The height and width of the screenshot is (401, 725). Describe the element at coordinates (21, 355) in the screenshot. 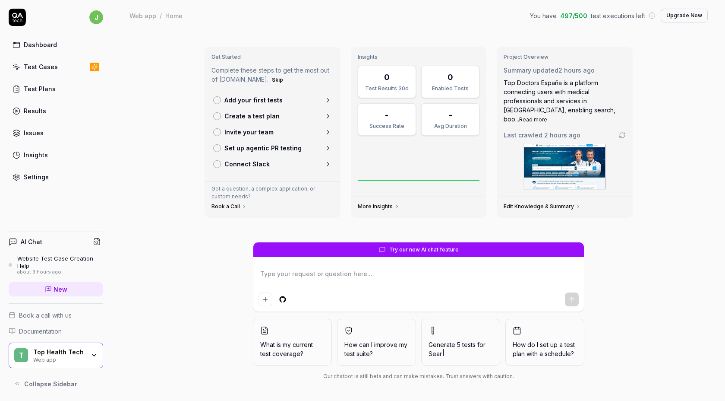

I see `span: T` at that location.